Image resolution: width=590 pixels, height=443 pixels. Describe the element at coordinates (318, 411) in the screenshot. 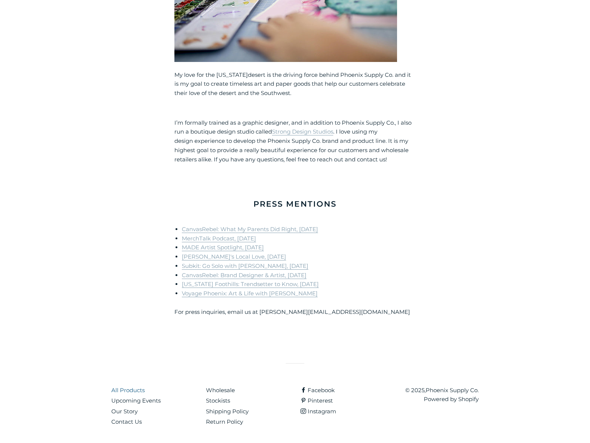

I see `a: Instagram` at that location.